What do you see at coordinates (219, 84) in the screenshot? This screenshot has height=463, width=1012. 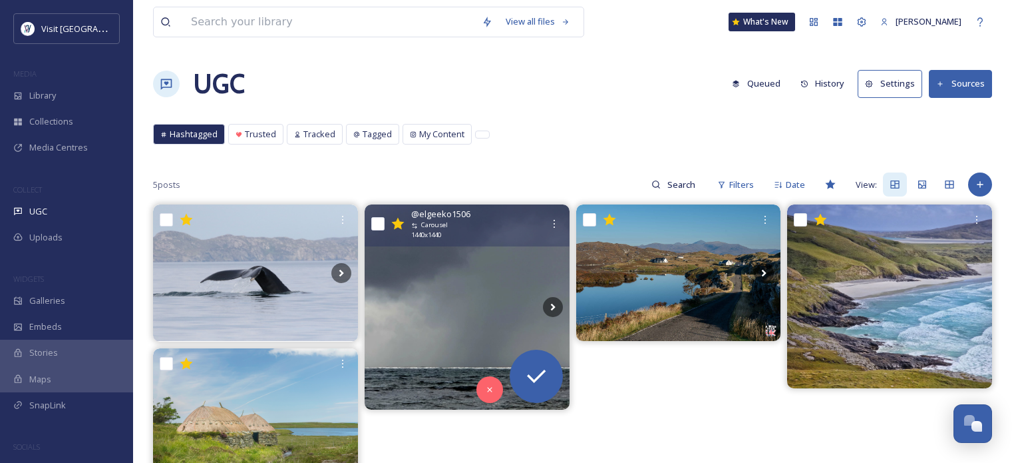 I see `h1: UGC` at bounding box center [219, 84].